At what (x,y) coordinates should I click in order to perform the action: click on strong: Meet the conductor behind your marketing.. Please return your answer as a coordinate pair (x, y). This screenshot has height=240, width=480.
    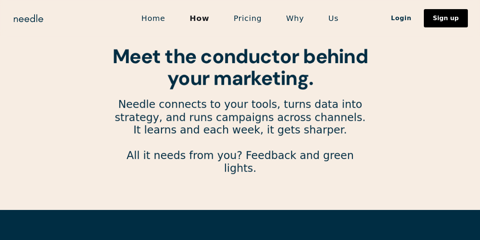
    Looking at the image, I should click on (240, 67).